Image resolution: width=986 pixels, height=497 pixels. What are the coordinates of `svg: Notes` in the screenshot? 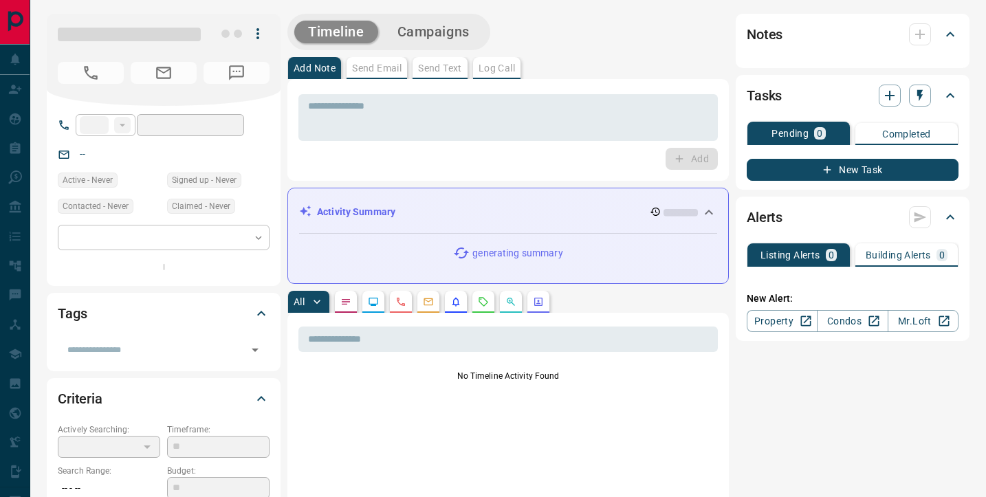 It's located at (346, 302).